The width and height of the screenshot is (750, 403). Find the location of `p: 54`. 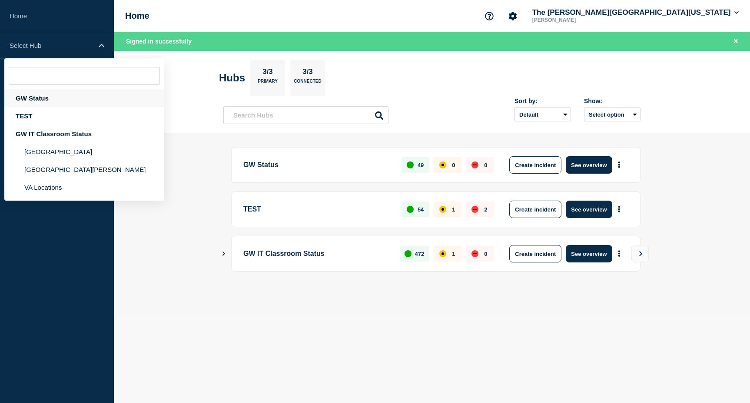

p: 54 is located at coordinates (421, 209).